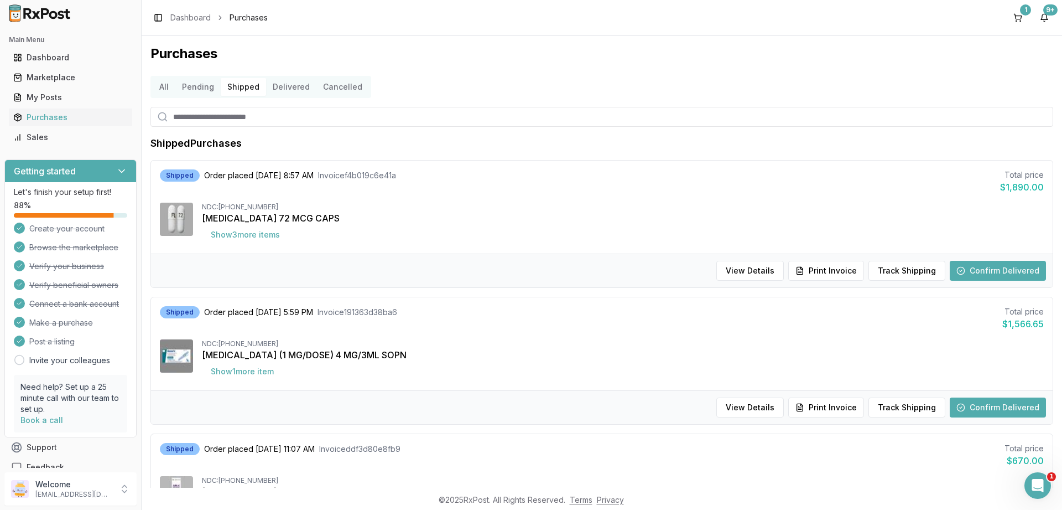  I want to click on span: Make a purchase, so click(61, 323).